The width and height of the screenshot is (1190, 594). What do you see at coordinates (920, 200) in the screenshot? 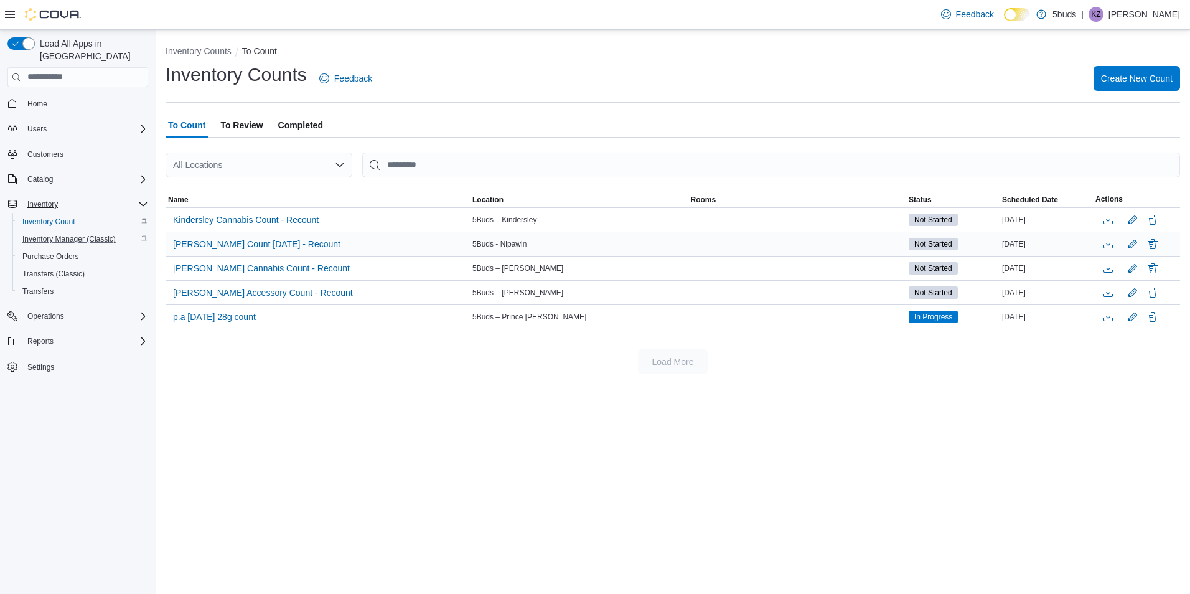
I see `span: Status` at bounding box center [920, 200].